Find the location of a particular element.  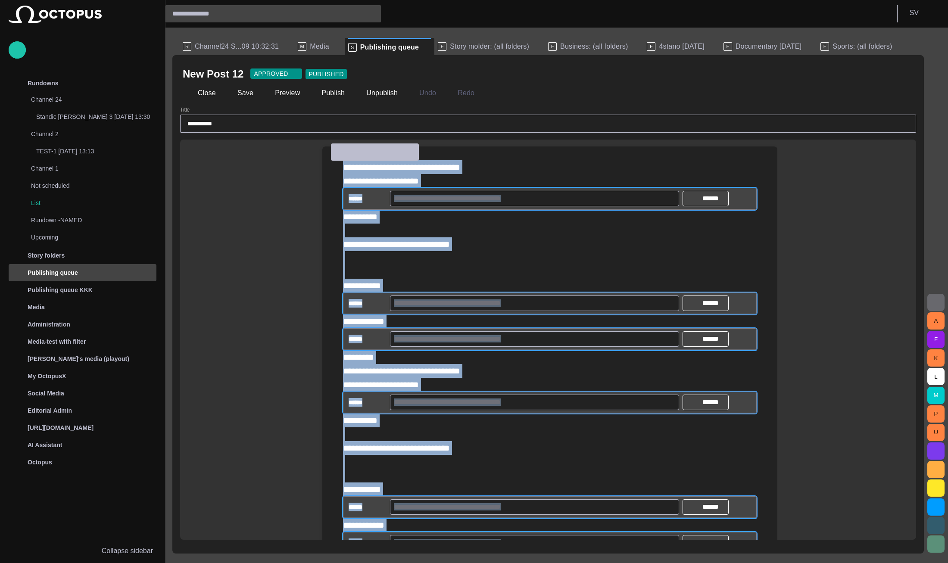

span: Media is located at coordinates (319, 47).